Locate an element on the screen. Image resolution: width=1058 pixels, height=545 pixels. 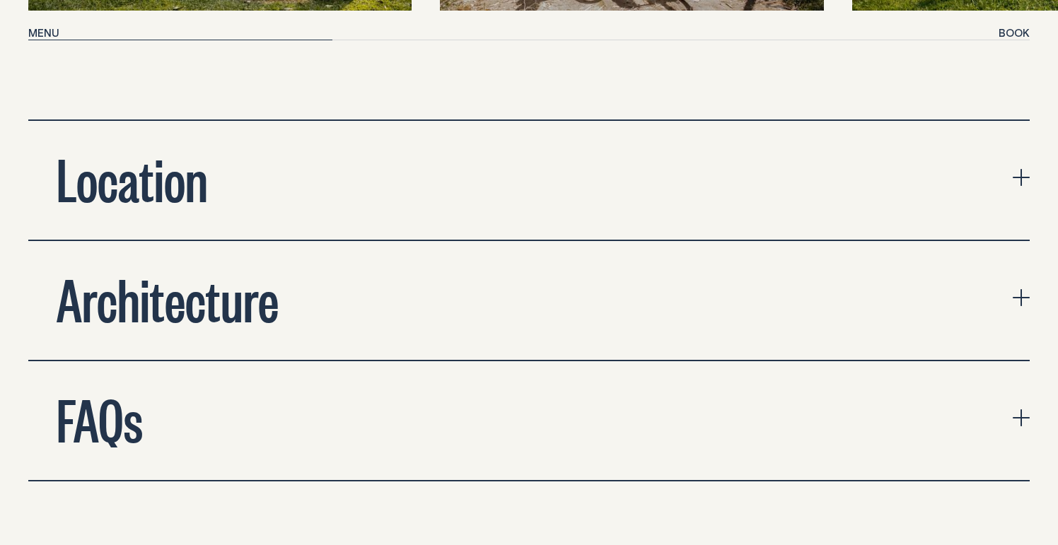
h2: FAQs is located at coordinates (100, 418).